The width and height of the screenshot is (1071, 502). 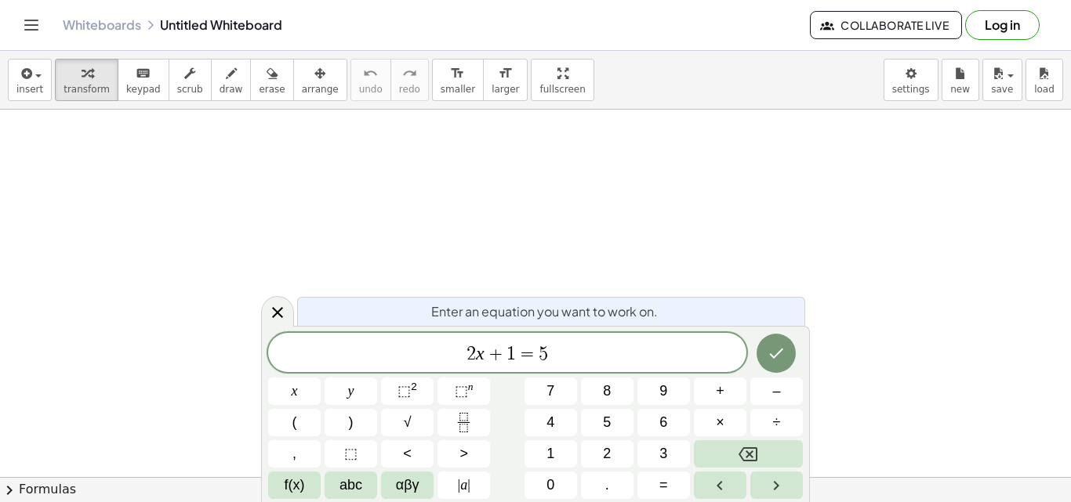 I want to click on span: 0, so click(x=550, y=485).